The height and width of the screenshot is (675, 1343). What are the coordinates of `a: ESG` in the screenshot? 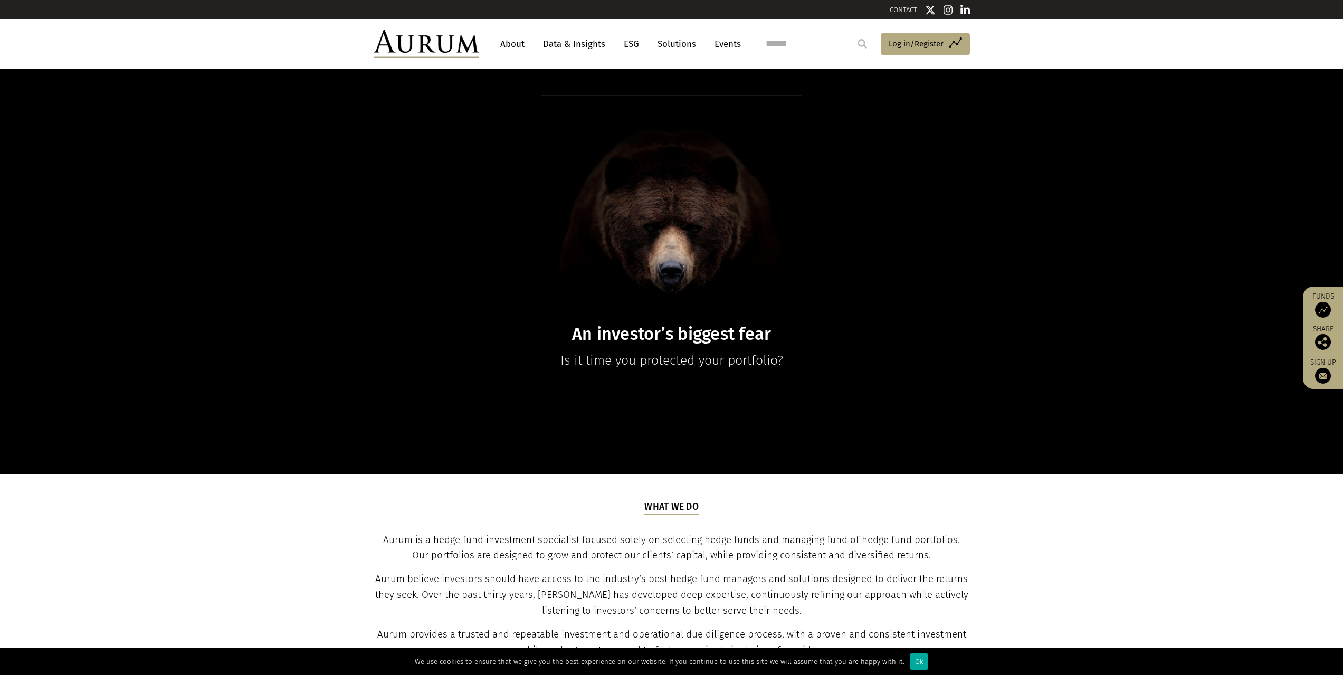 It's located at (631, 44).